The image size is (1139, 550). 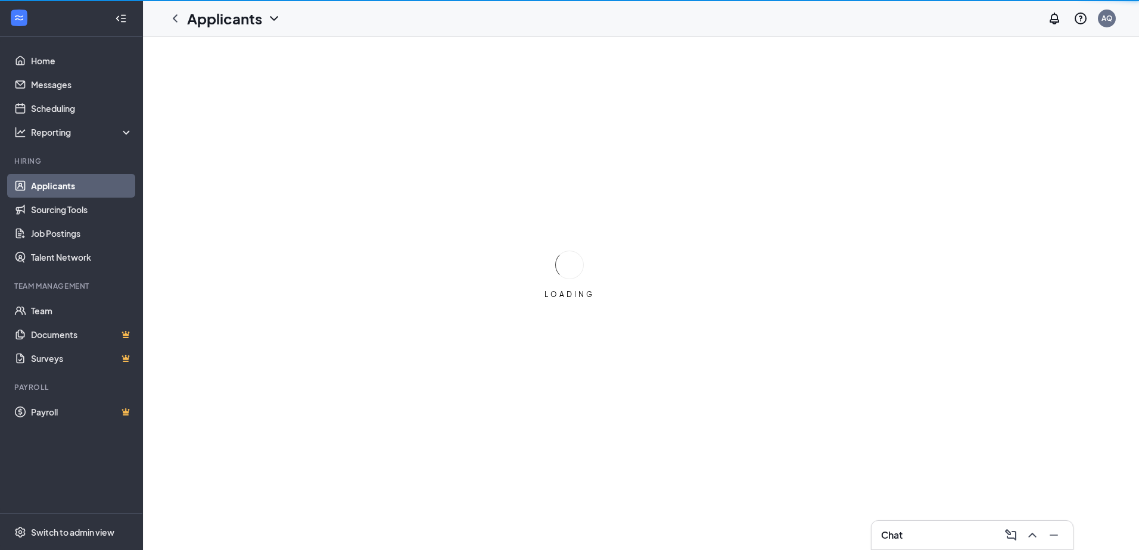 What do you see at coordinates (1054, 536) in the screenshot?
I see `button: Minimize` at bounding box center [1054, 536].